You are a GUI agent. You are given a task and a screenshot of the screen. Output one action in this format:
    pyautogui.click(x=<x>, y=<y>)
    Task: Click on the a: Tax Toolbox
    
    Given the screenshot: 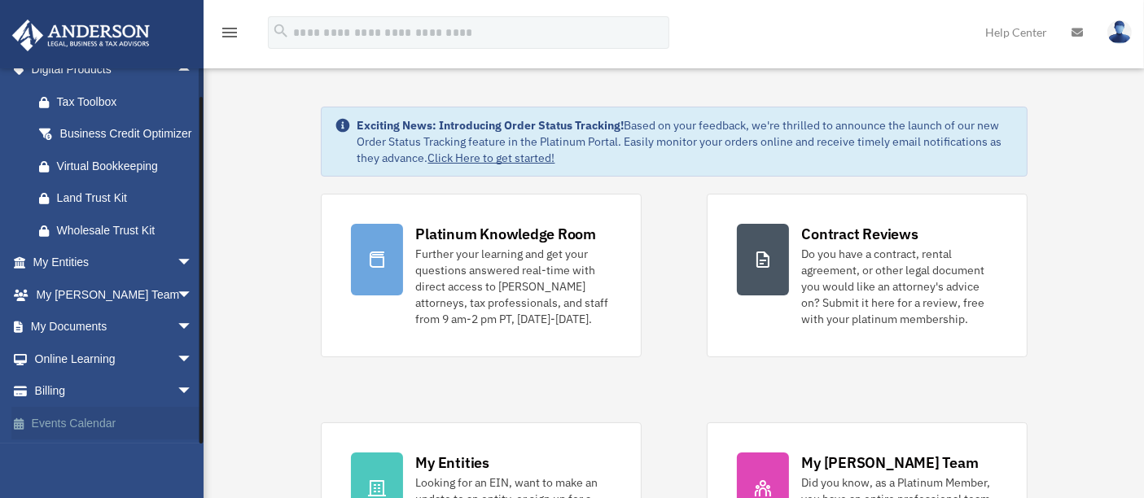 What is the action you would take?
    pyautogui.click(x=120, y=102)
    